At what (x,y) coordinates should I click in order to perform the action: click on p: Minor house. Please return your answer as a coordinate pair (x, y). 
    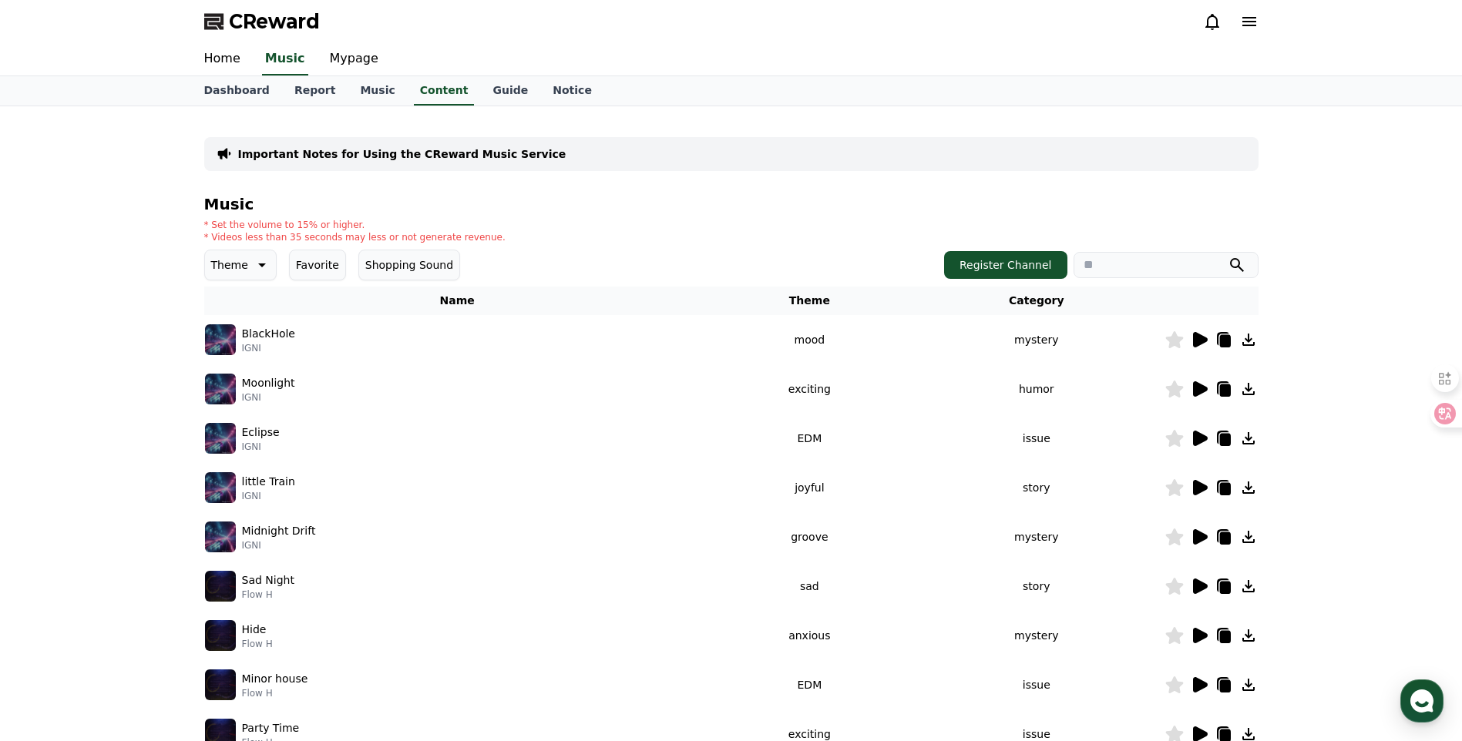
    Looking at the image, I should click on (275, 679).